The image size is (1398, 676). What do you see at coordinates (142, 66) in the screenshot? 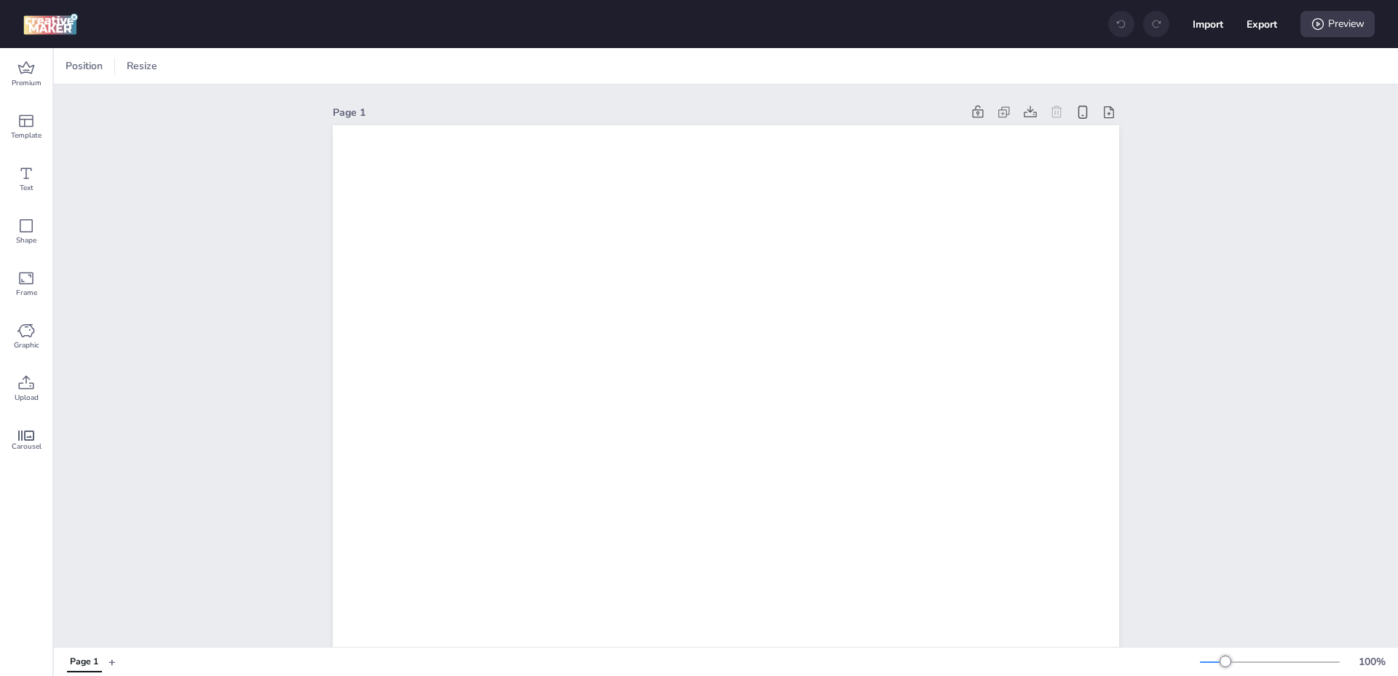
I see `span: Resize` at bounding box center [142, 66].